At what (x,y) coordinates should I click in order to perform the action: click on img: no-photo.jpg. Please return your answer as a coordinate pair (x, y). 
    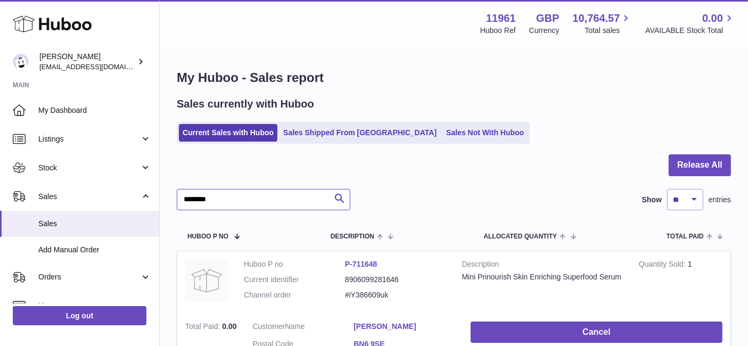
    Looking at the image, I should click on (206, 280).